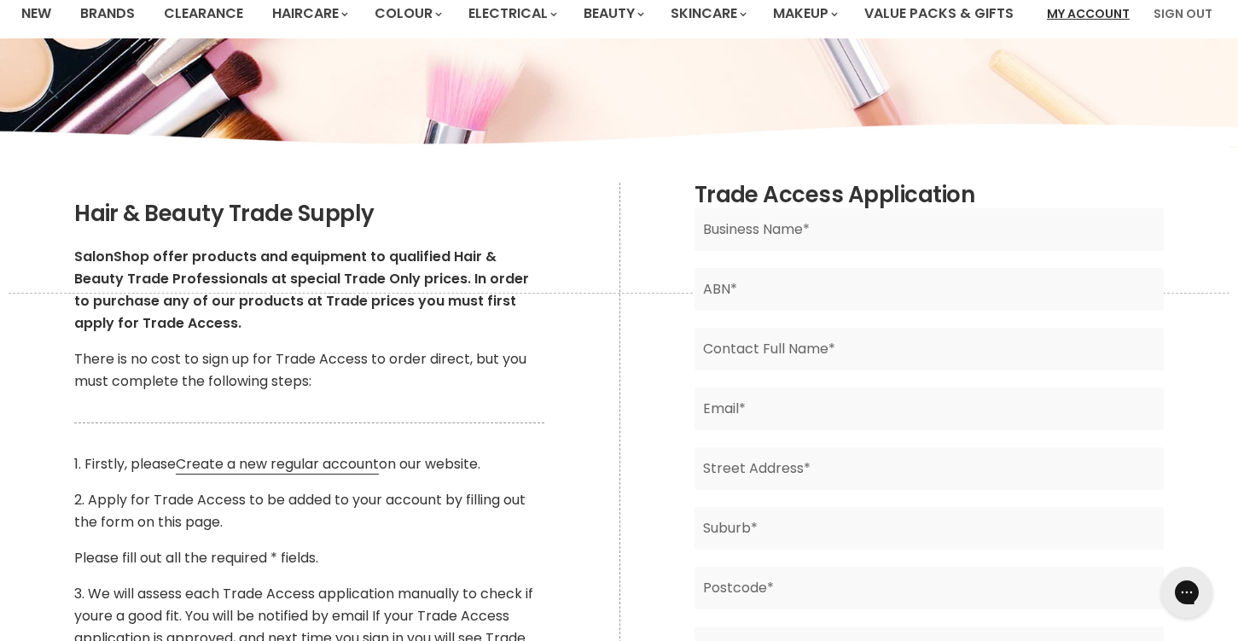  Describe the element at coordinates (309, 214) in the screenshot. I see `h2: Hair & Beauty Trade Supply` at that location.